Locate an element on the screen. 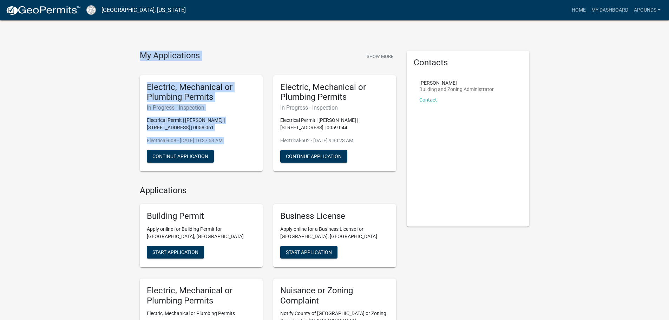  h5: Nuisance or Zoning Complaint is located at coordinates (334, 296).